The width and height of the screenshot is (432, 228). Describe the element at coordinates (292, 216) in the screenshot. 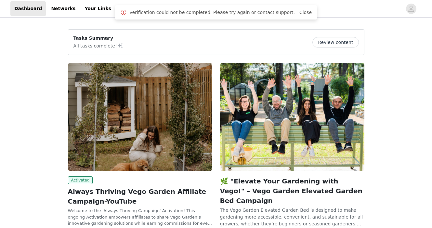

I see `p: The Vego Garden Elevated Garden Bed is designed to make gardening more accessible, convenient, an...` at that location.